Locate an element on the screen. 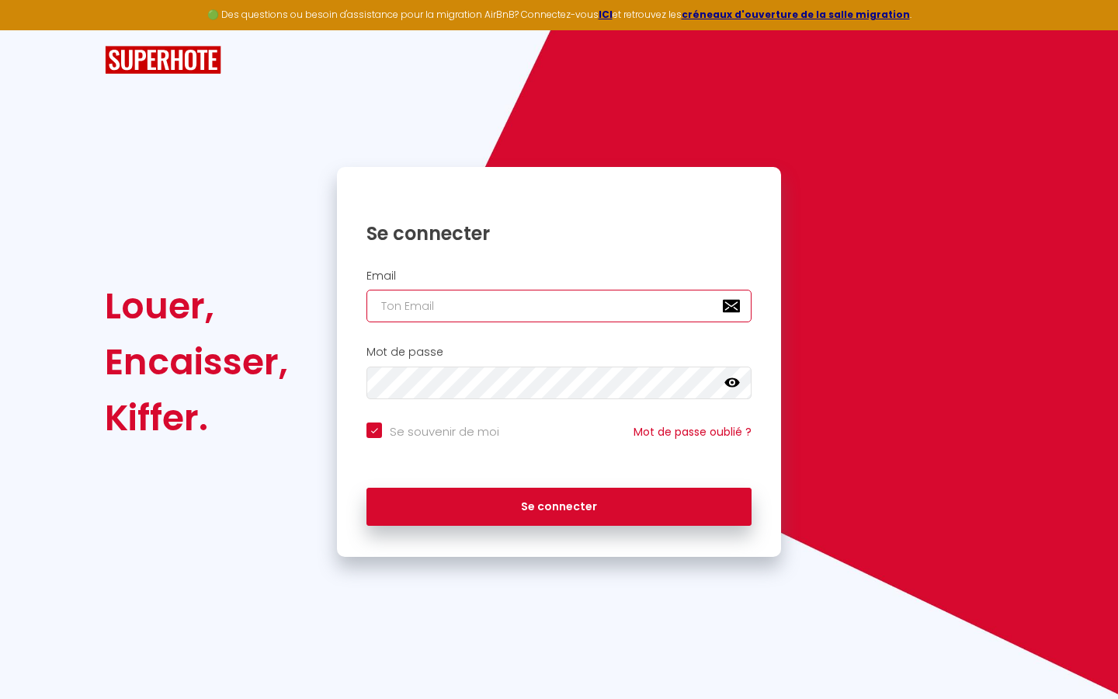 This screenshot has width=1118, height=699. div: Kiffer. is located at coordinates (196, 418).